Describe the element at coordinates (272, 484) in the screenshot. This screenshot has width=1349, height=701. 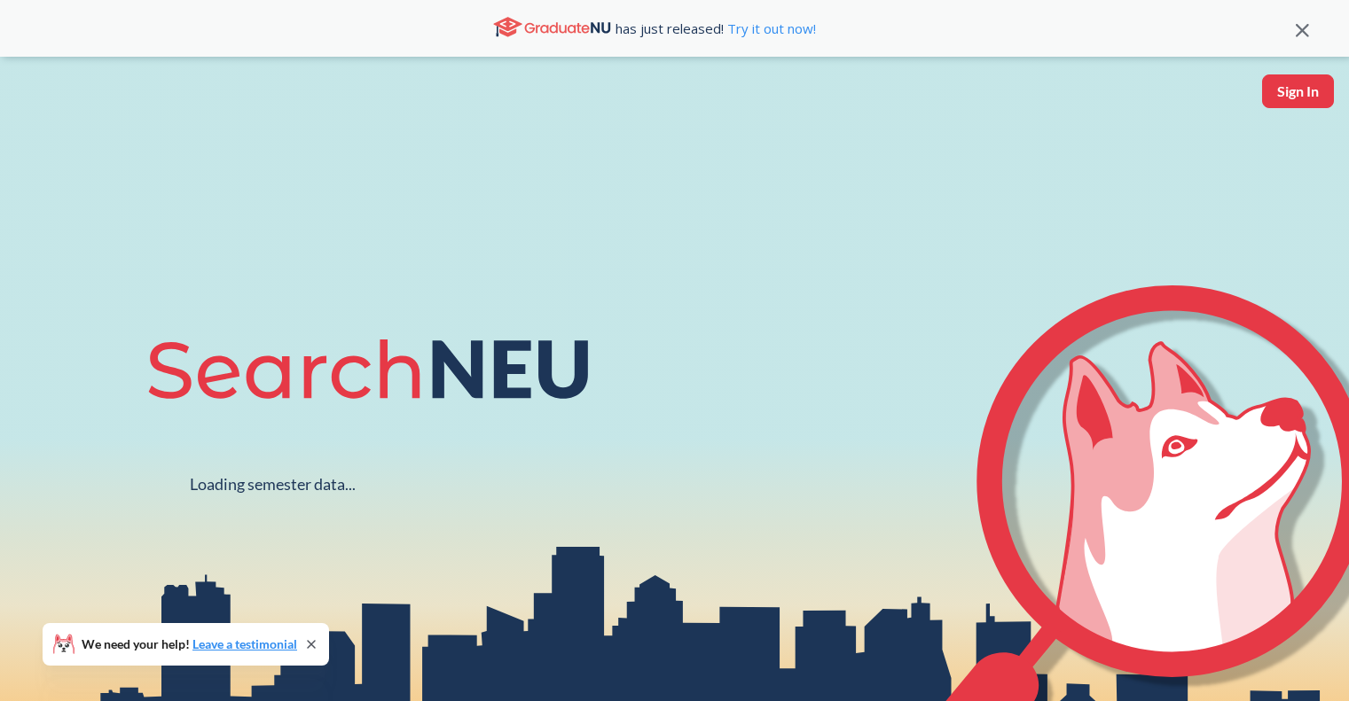
I see `div: Loading semester data...` at that location.